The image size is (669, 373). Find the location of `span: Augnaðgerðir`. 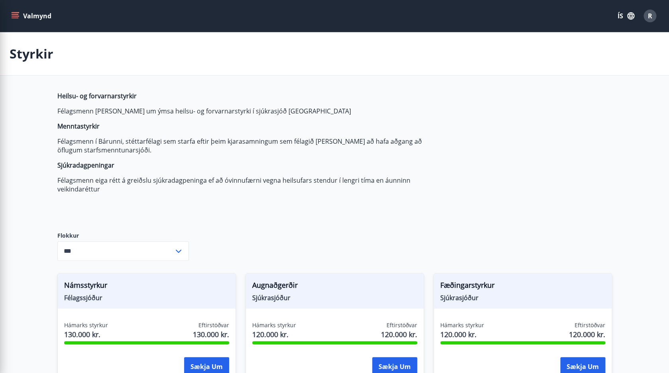

span: Augnaðgerðir is located at coordinates (334, 287).